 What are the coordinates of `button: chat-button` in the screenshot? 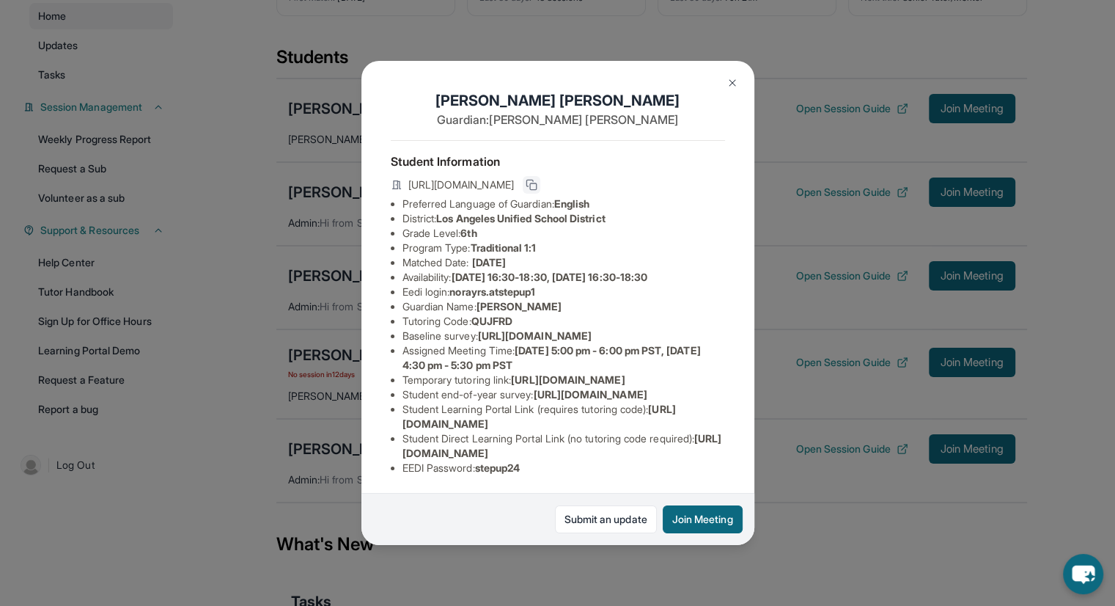 It's located at (1083, 573).